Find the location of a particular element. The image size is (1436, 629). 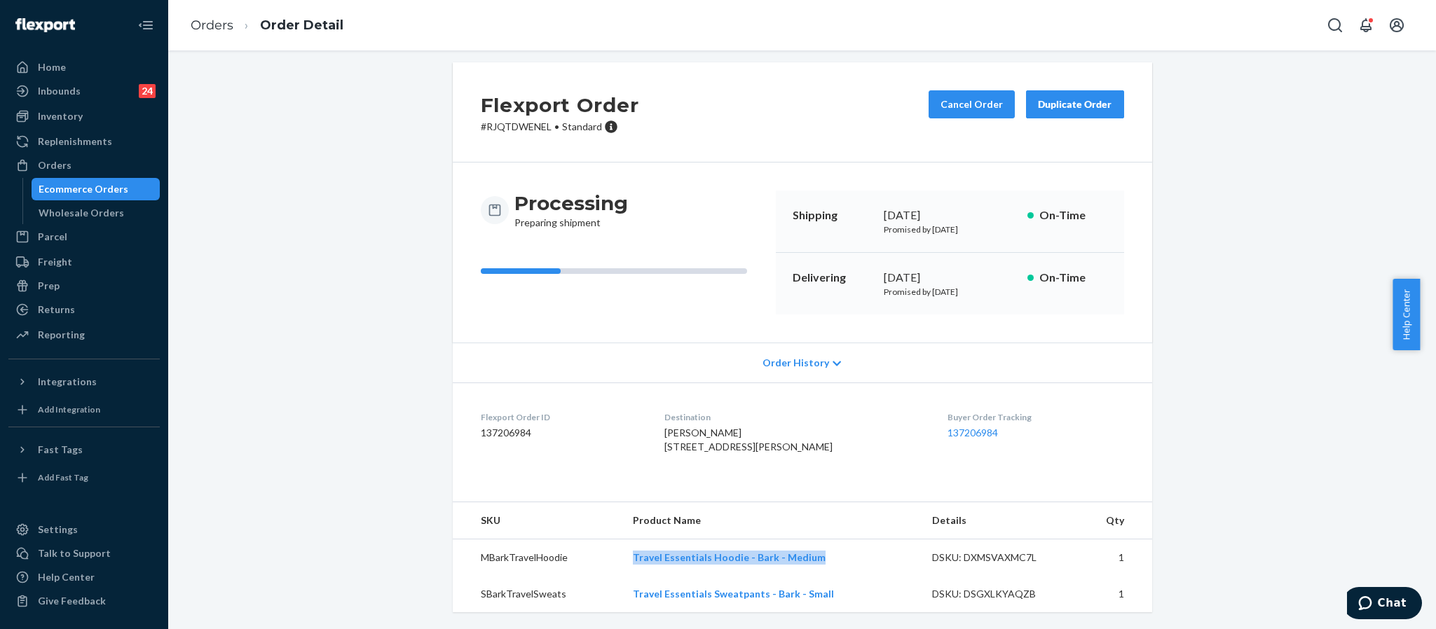

div: Talk to Support is located at coordinates (74, 554).